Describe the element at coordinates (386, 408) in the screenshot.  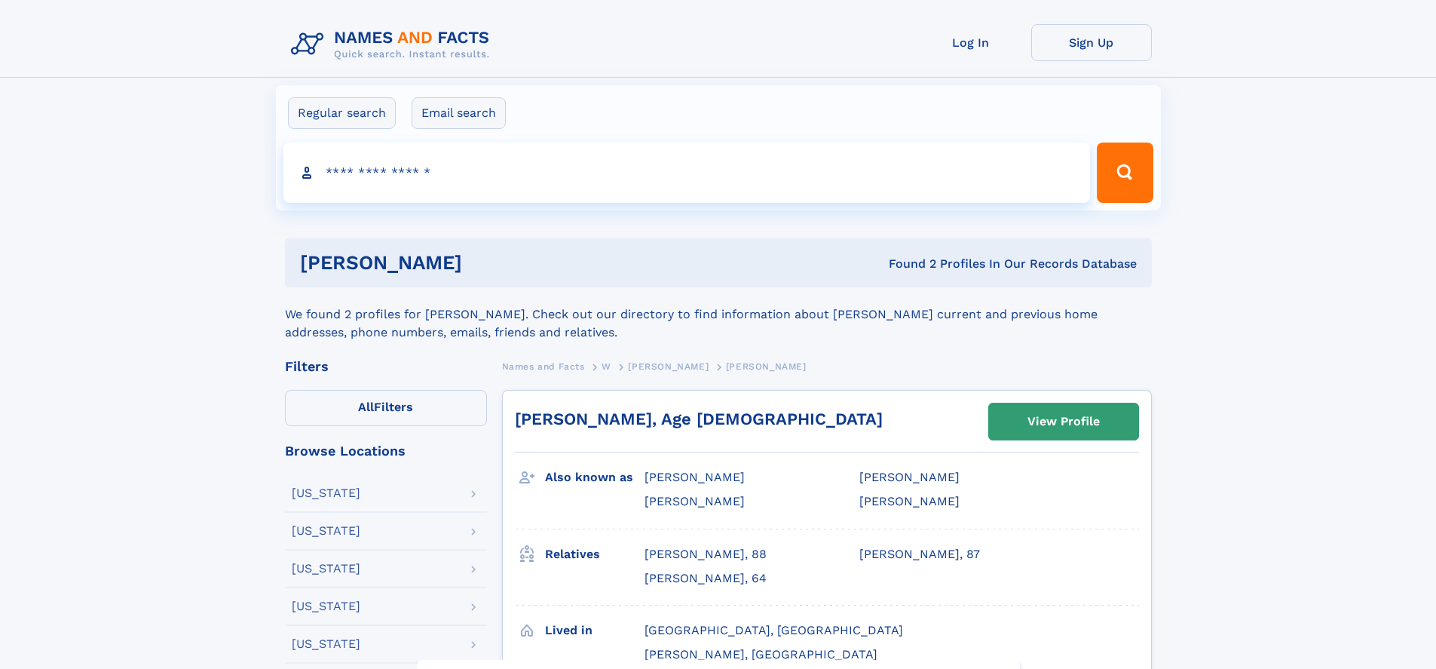
I see `label: Filters` at that location.